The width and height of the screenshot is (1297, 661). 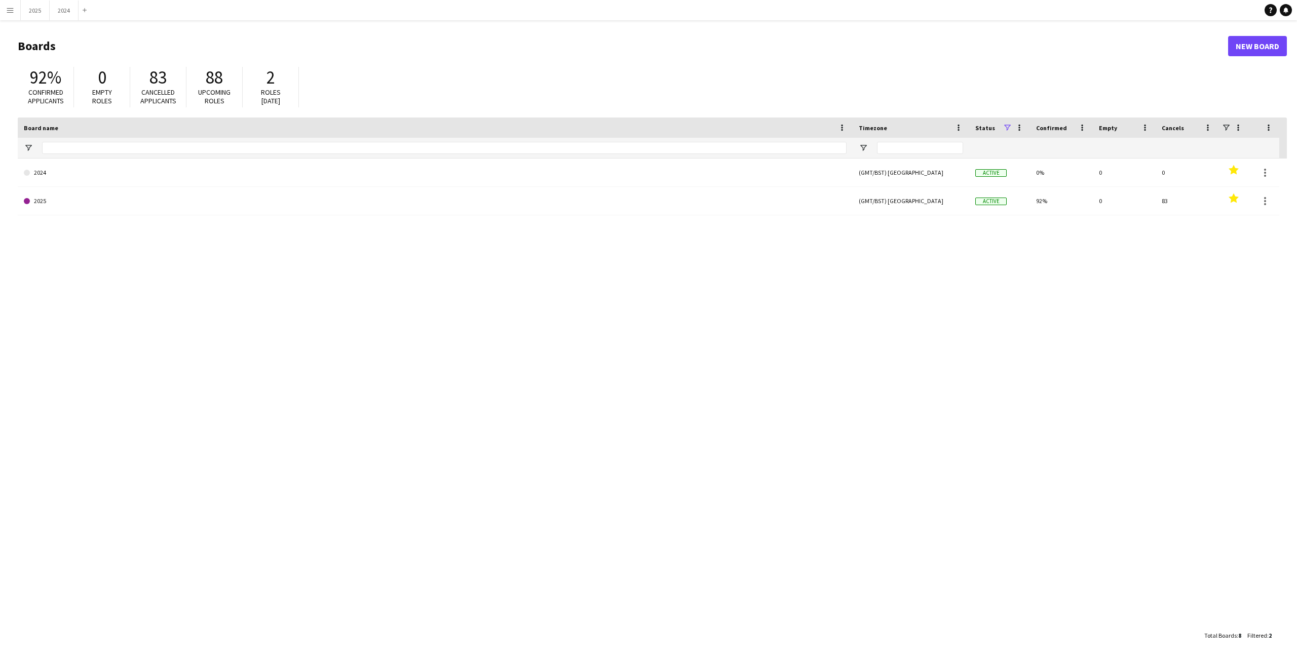 What do you see at coordinates (623, 46) in the screenshot?
I see `h1: Boards` at bounding box center [623, 46].